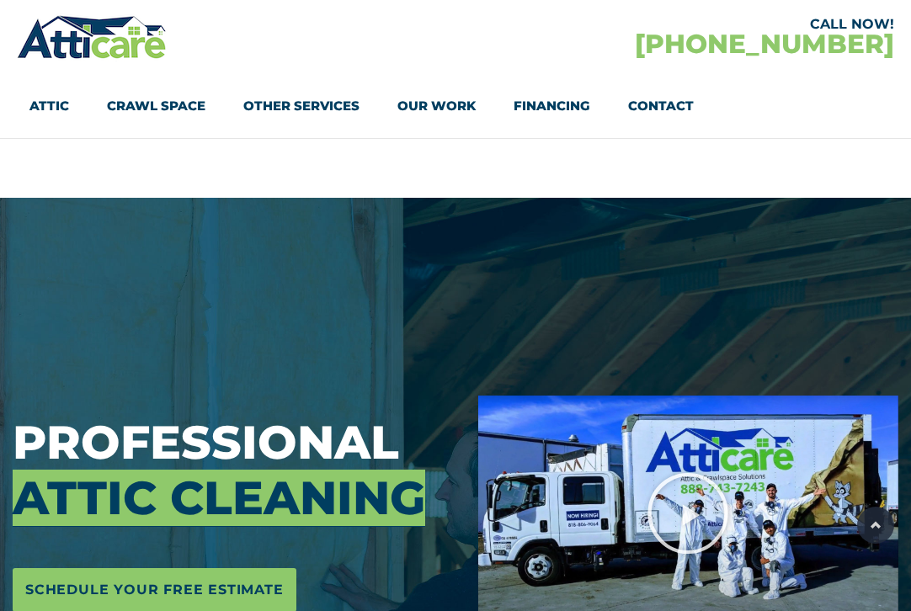 The image size is (911, 611). What do you see at coordinates (661, 106) in the screenshot?
I see `a: Contact` at bounding box center [661, 106].